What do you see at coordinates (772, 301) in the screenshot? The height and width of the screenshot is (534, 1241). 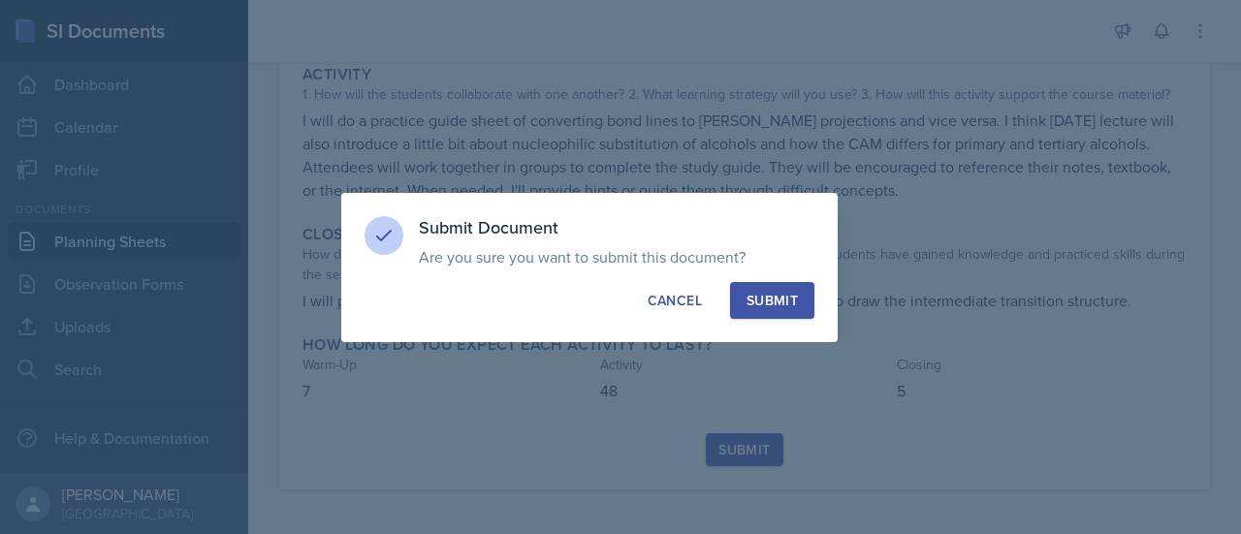 I see `div: Submit` at bounding box center [772, 301].